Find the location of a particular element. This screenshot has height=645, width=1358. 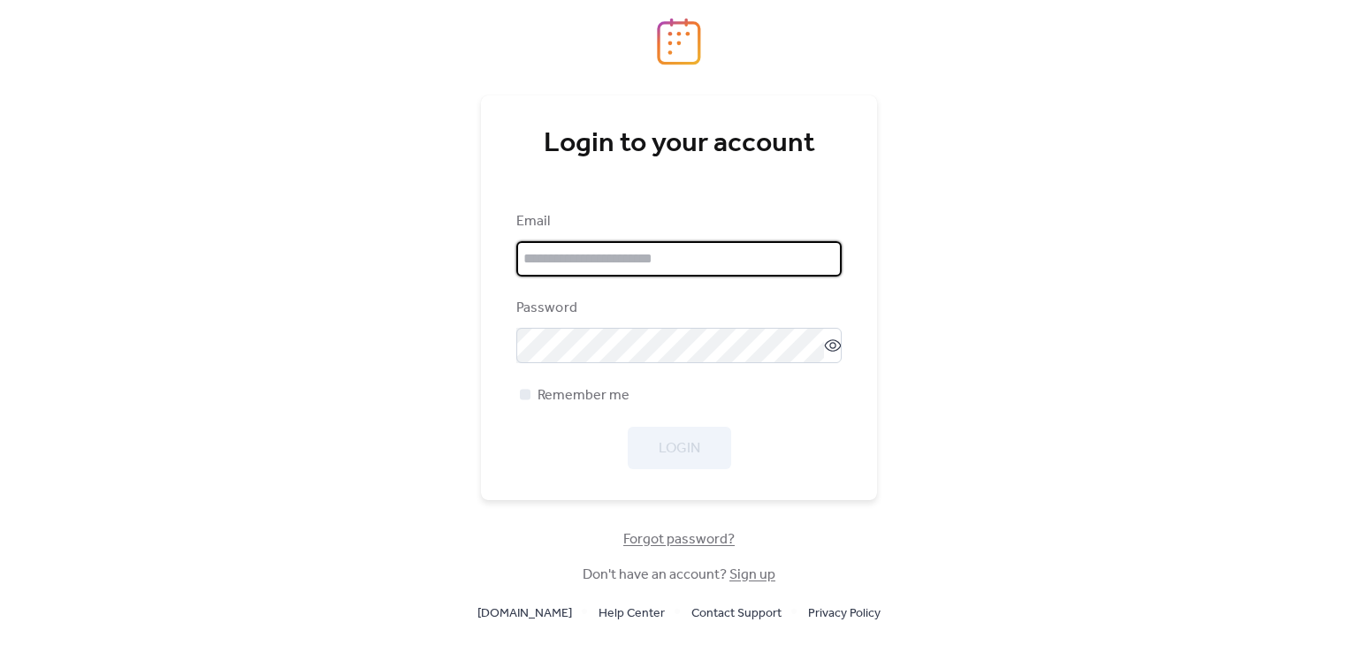

span: Privacy Policy is located at coordinates (844, 614).